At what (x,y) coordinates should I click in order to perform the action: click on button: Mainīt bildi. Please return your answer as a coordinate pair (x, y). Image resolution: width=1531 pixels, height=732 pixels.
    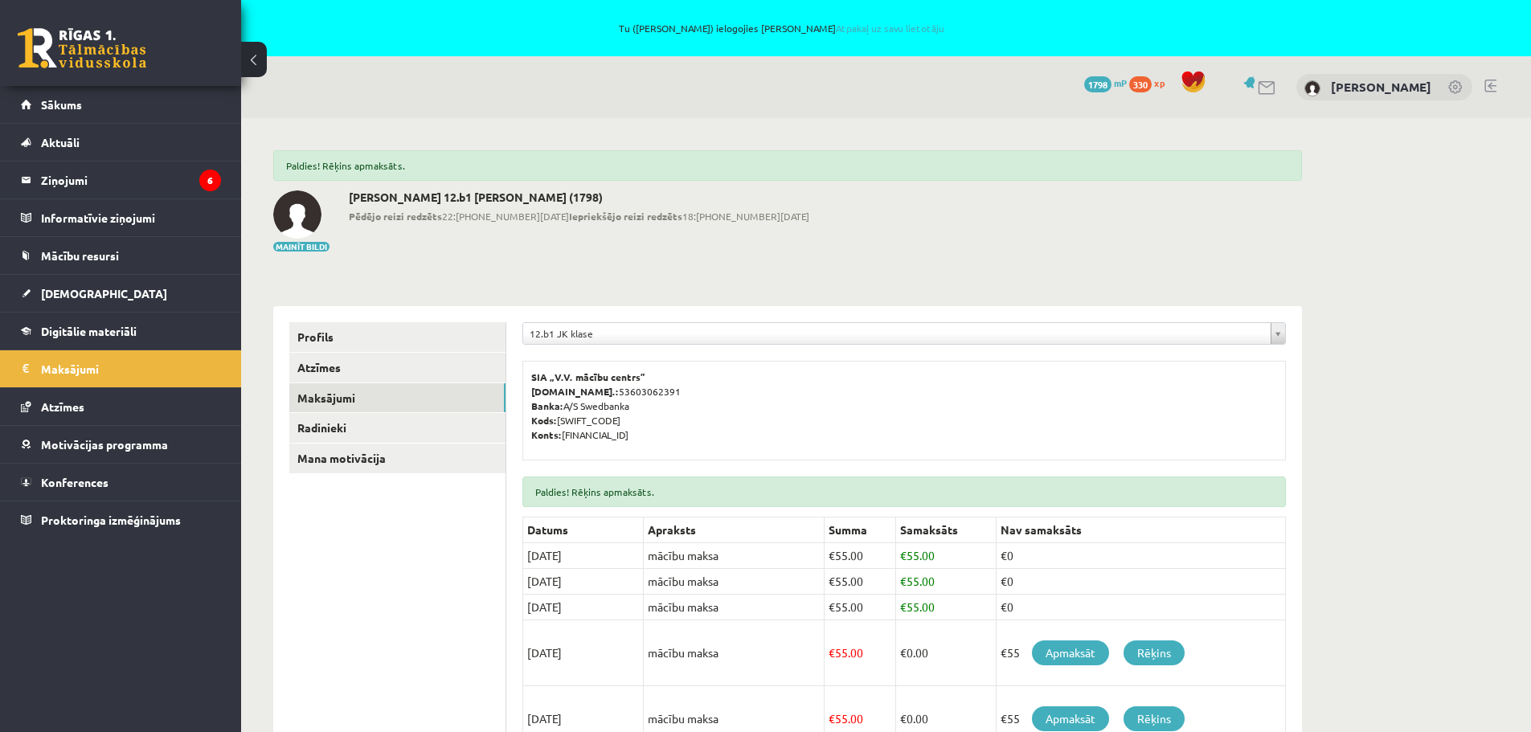
    Looking at the image, I should click on (301, 247).